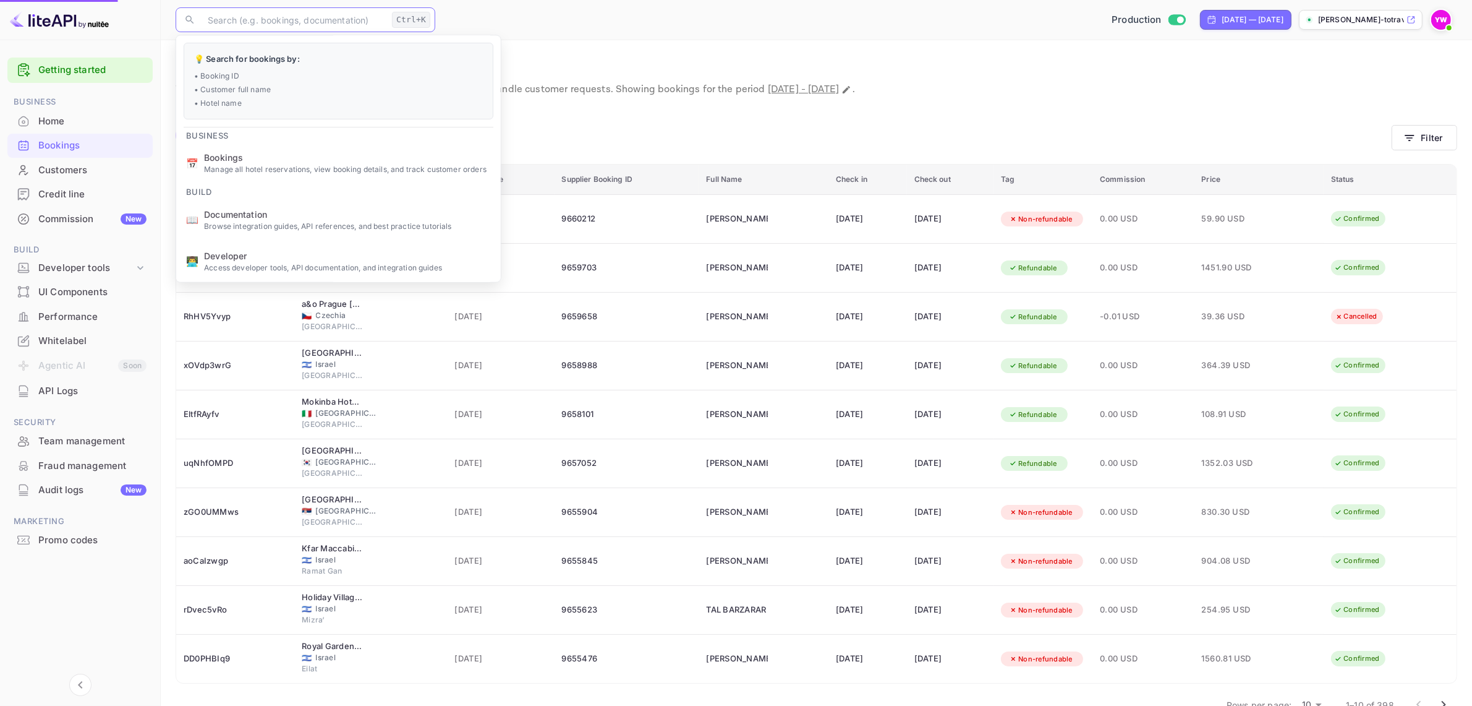  Describe the element at coordinates (92, 194) in the screenshot. I see `div: Credit line` at that location.